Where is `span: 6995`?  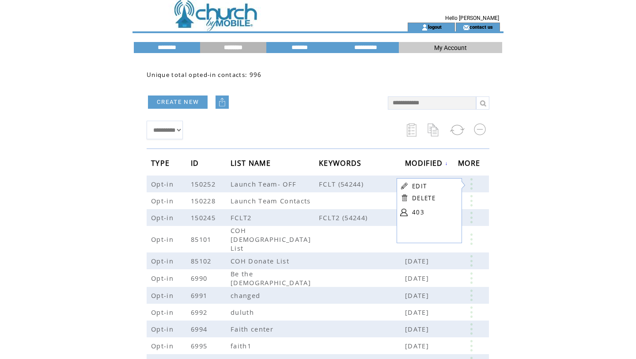 span: 6995 is located at coordinates (200, 346).